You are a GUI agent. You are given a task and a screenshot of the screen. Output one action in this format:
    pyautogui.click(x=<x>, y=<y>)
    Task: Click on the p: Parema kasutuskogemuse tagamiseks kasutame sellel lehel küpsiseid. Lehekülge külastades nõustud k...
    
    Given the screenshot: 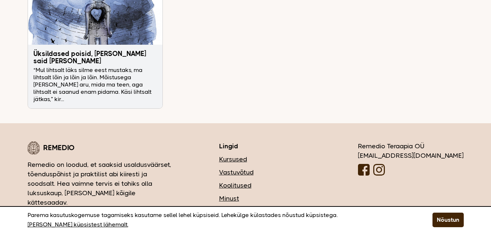 What is the action you would take?
    pyautogui.click(x=221, y=220)
    